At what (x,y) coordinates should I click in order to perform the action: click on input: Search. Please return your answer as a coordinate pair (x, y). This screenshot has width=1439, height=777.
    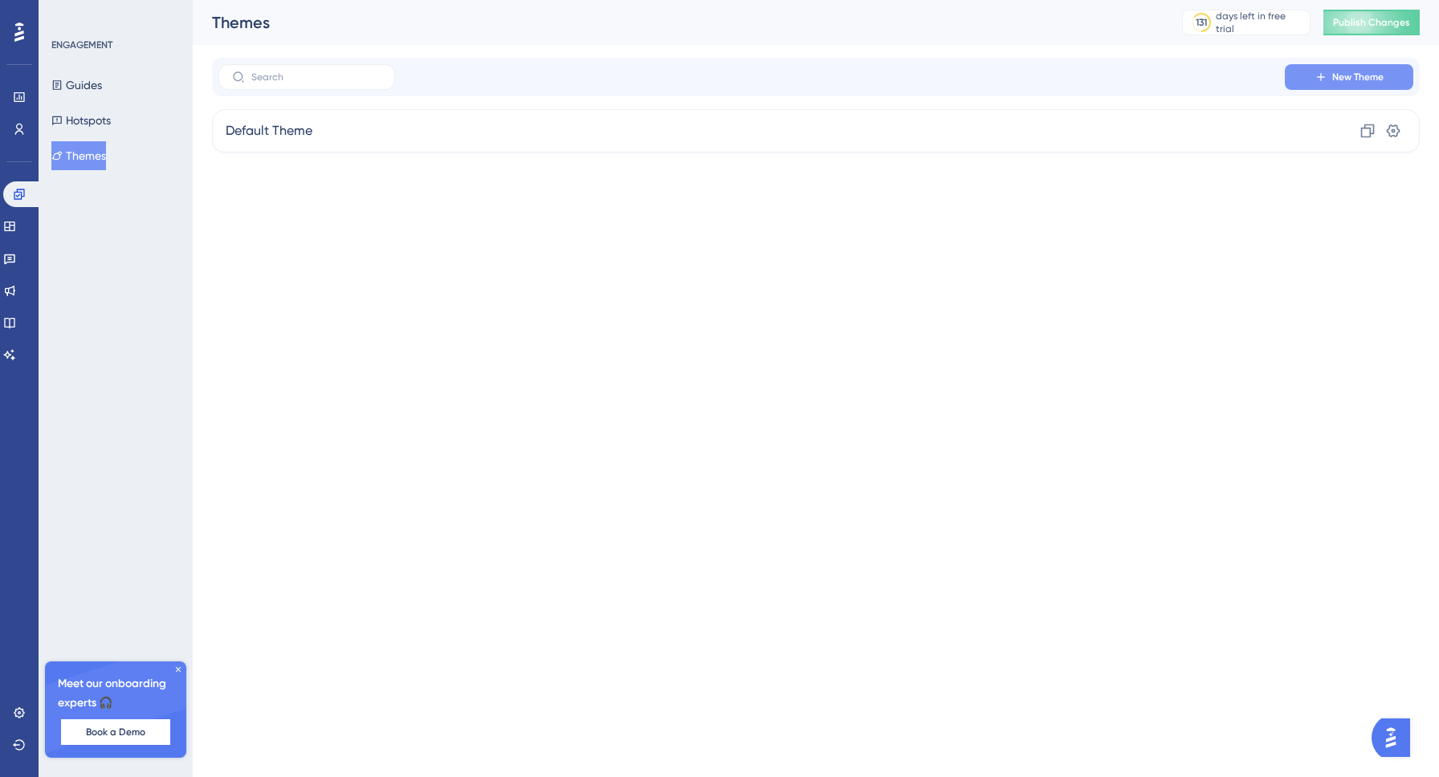
    Looking at the image, I should click on (316, 77).